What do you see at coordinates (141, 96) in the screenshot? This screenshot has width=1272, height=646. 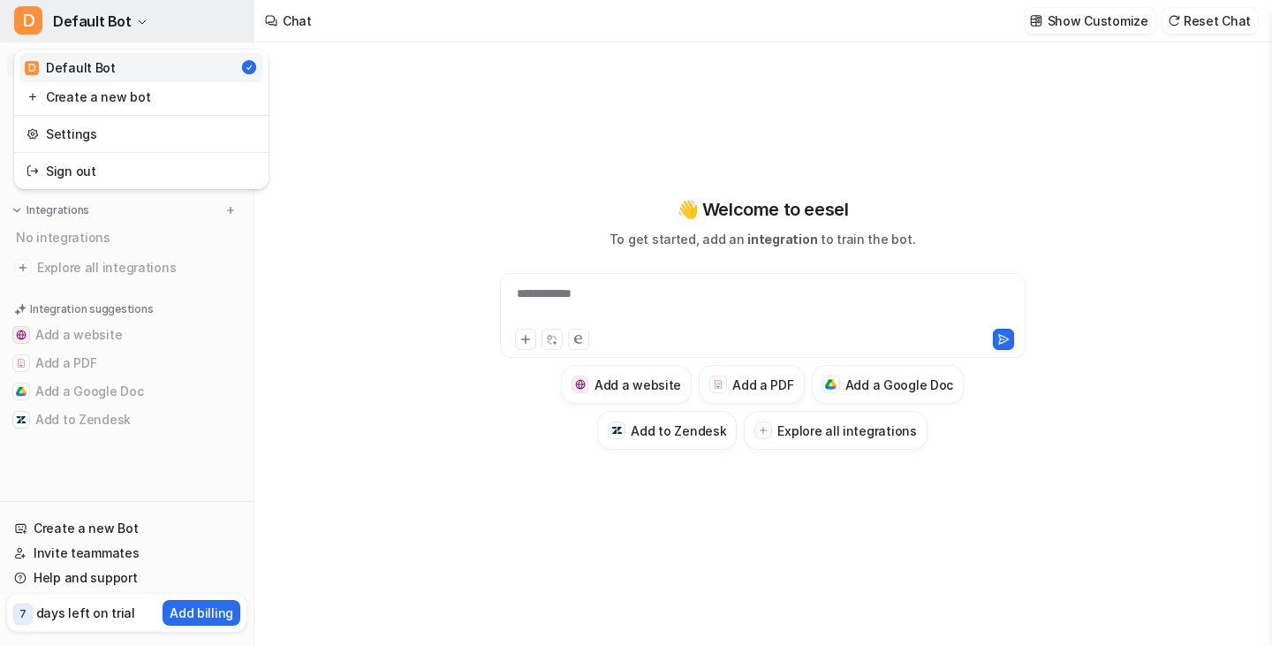 I see `a: Create a new bot` at bounding box center [141, 96].